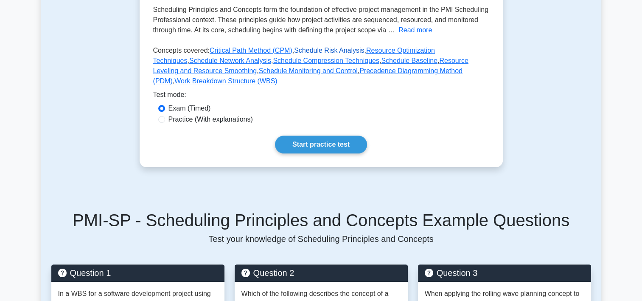  Describe the element at coordinates (190, 108) in the screenshot. I see `label: Exam (Timed)` at that location.